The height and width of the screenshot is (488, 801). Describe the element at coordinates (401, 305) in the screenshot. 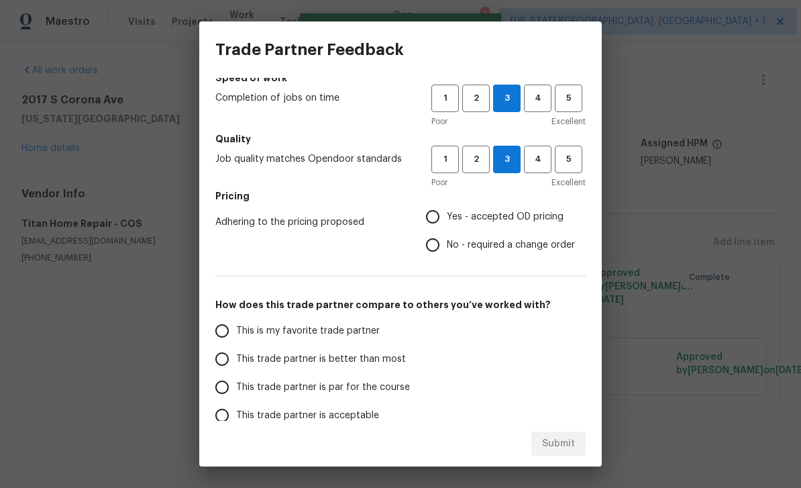

I see `h5: How does this trade partner compare to others you’ve worked with?` at that location.